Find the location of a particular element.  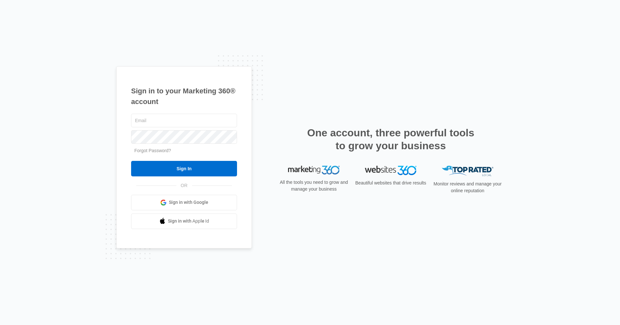

a: Forgot Password? is located at coordinates (153, 150).